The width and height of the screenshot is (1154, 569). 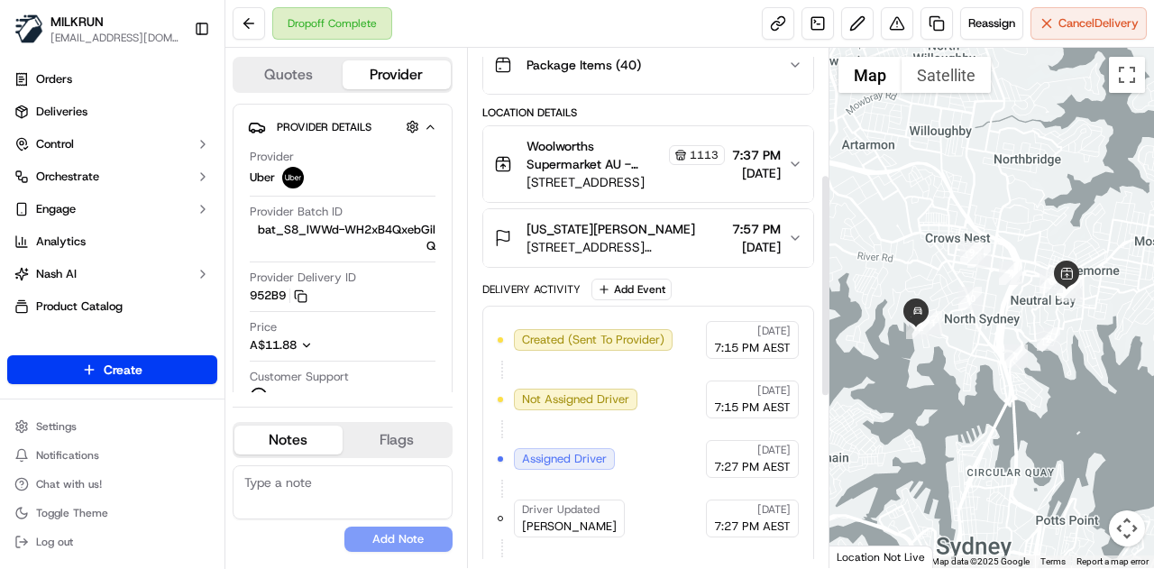 I want to click on span: Price, so click(x=263, y=327).